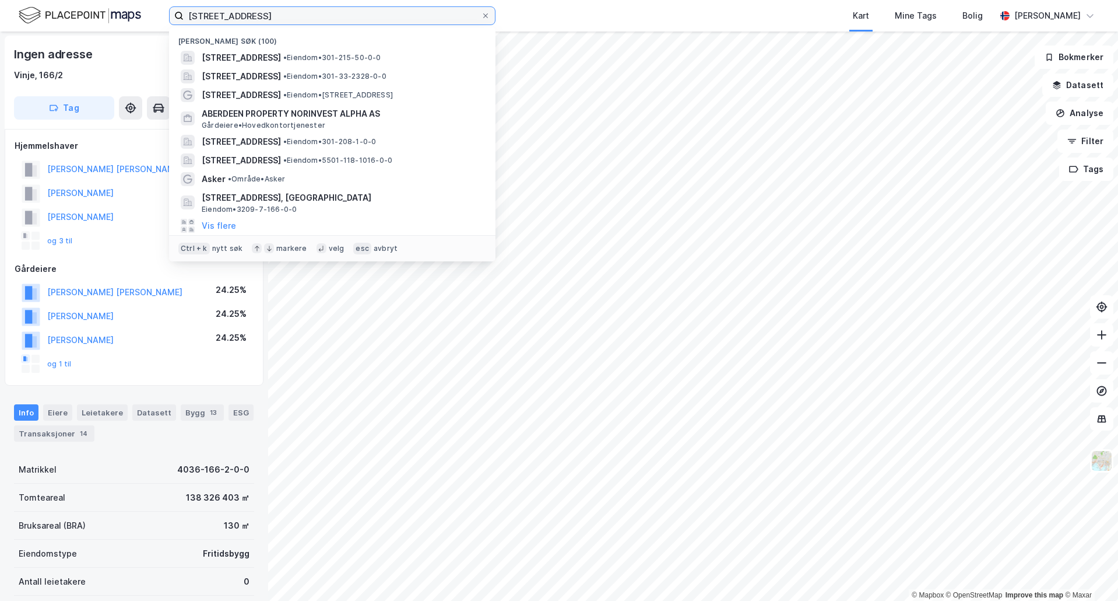  Describe the element at coordinates (1078, 85) in the screenshot. I see `button: Datasett` at that location.